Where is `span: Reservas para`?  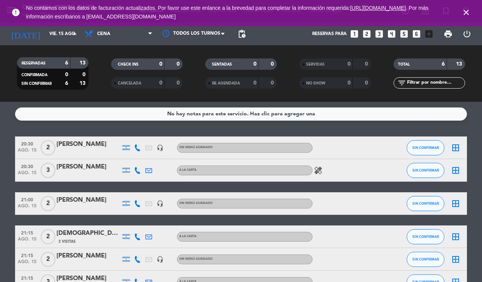 span: Reservas para is located at coordinates (329, 34).